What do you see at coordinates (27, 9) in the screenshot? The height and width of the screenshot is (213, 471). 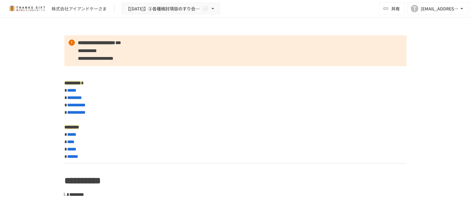 I see `img: mMP1OxWUAhQbsRWCurg7vIHe5HqDpP7qZo7fRoNLXQh` at bounding box center [27, 9].